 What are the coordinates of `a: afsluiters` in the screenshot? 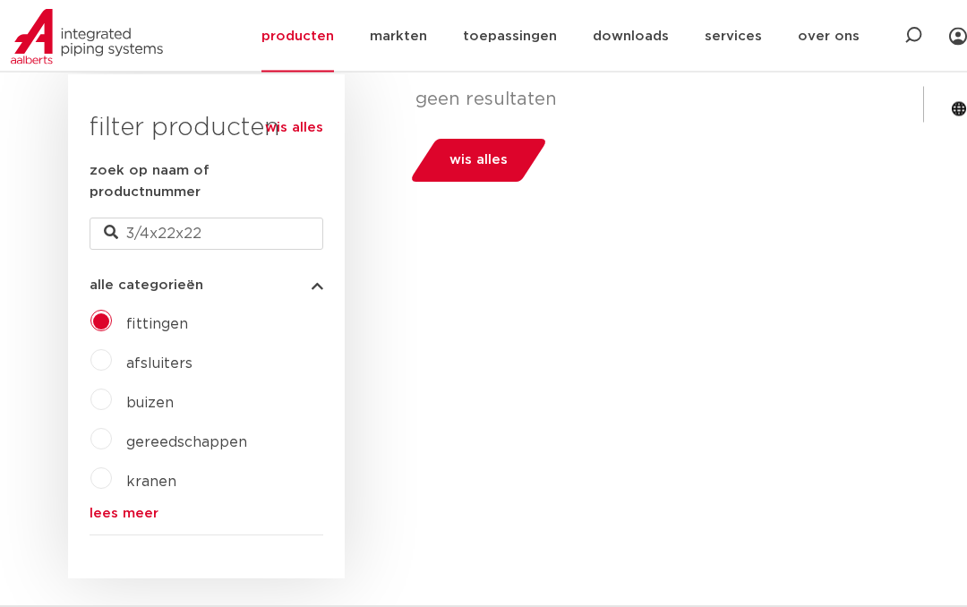 It's located at (159, 364).